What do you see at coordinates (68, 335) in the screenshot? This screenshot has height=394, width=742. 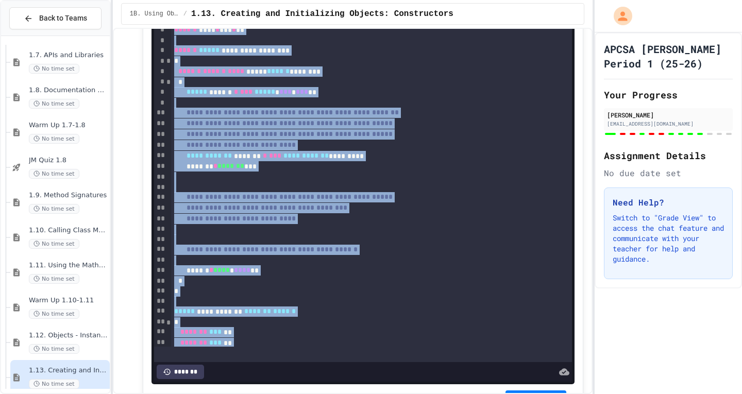 I see `span: 1.12. Objects - Instances of Classes` at bounding box center [68, 335].